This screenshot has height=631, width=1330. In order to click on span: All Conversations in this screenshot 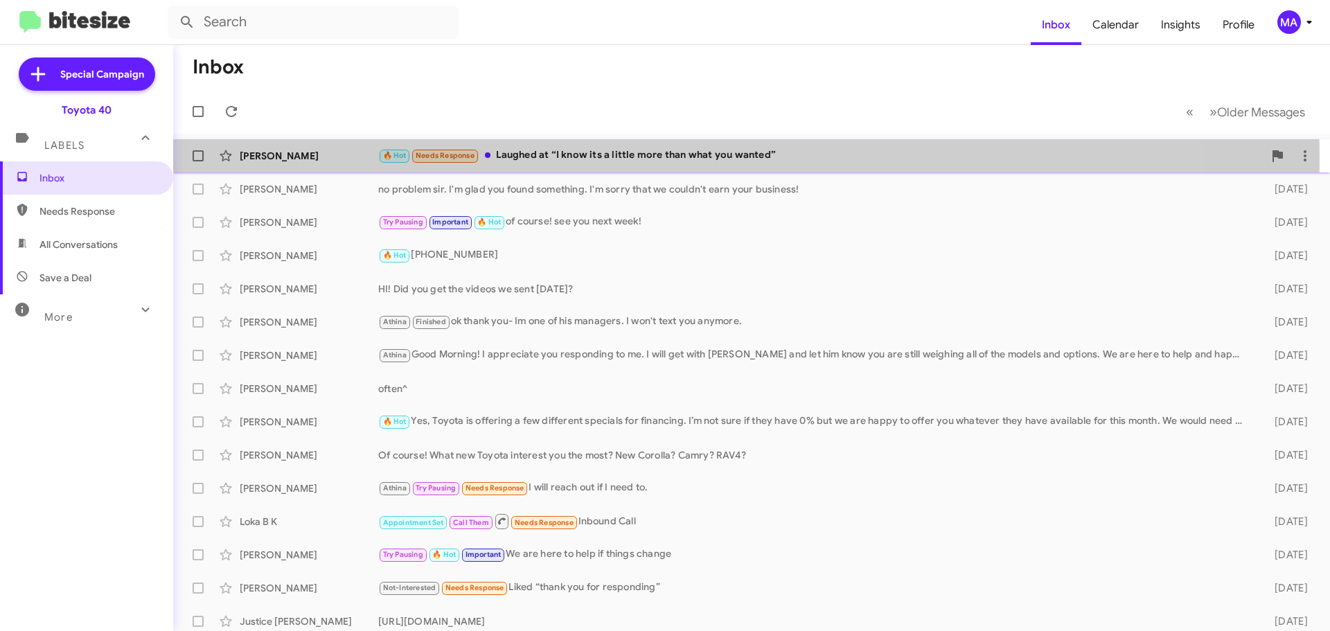, I will do `click(78, 245)`.